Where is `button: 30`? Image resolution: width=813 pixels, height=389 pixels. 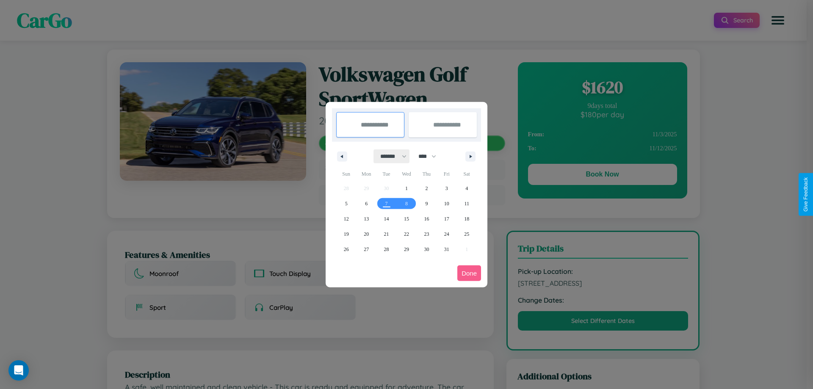
button: 30 is located at coordinates (426, 249).